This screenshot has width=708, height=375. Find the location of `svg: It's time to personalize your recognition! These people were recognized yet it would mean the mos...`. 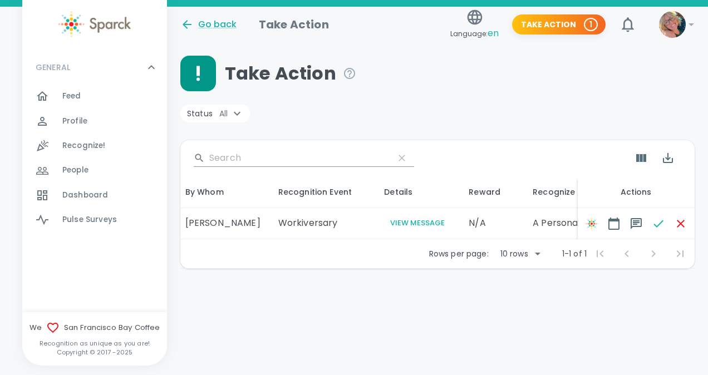

svg: It's time to personalize your recognition! These people were recognized yet it would mean the mos... is located at coordinates (350, 74).